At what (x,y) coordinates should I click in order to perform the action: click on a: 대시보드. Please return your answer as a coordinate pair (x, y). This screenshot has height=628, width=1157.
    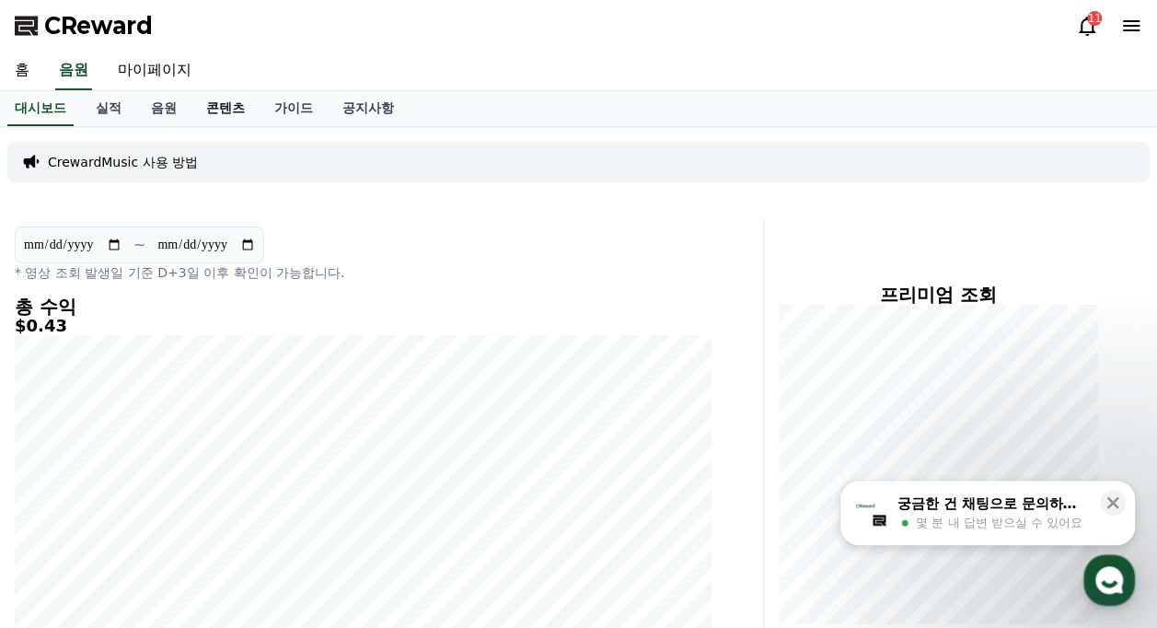
    Looking at the image, I should click on (41, 109).